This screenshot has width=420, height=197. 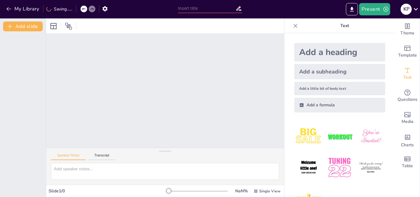 I want to click on button: Export to PowerPoint, so click(x=352, y=9).